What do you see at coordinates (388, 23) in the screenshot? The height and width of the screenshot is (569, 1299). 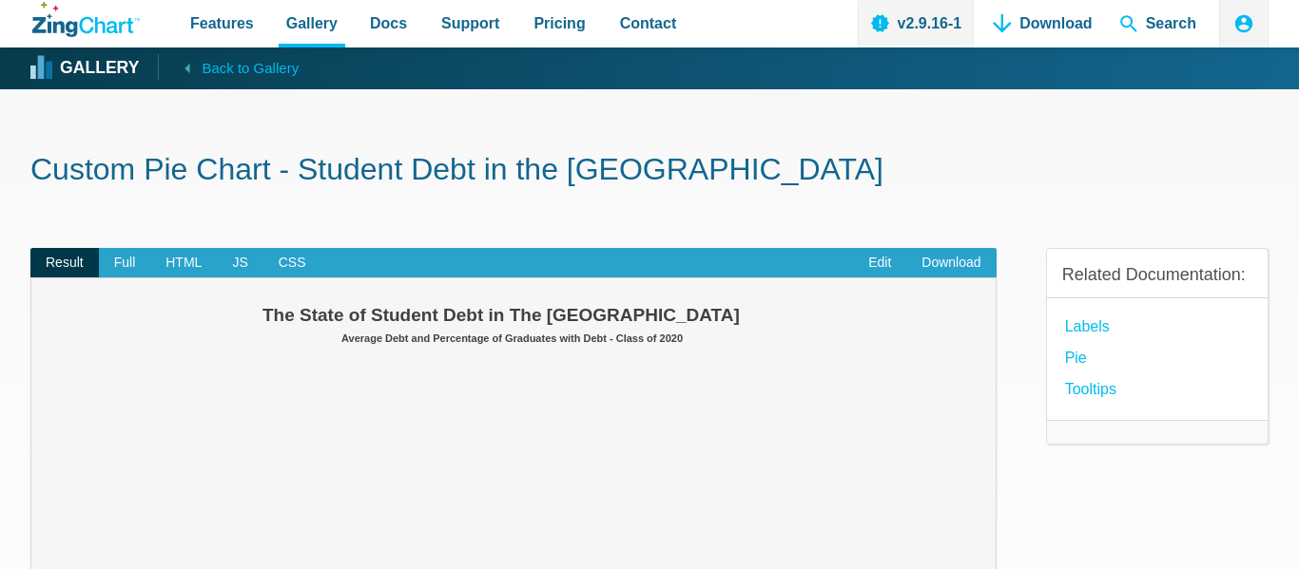 I see `span: Docs` at bounding box center [388, 23].